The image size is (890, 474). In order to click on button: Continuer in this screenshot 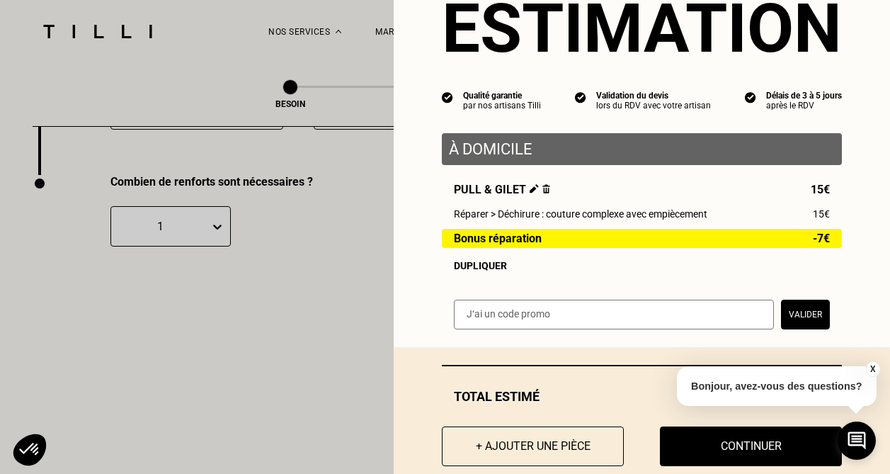, I will do `click(751, 446)`.